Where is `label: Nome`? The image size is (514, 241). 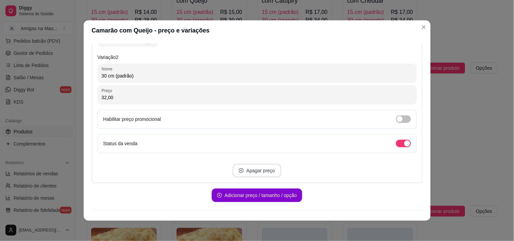 label: Nome is located at coordinates (108, 69).